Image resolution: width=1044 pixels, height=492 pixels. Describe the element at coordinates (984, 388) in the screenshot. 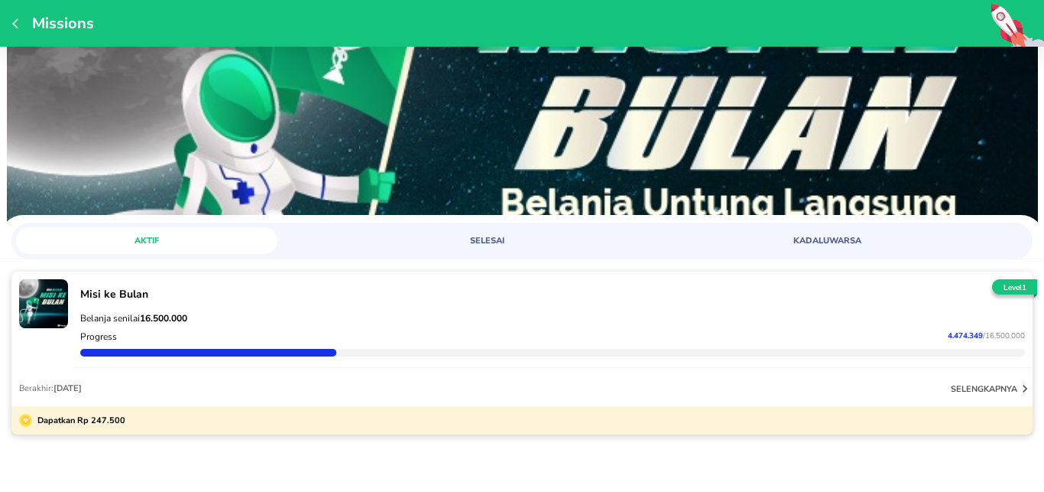

I see `p: selengkapnya` at that location.